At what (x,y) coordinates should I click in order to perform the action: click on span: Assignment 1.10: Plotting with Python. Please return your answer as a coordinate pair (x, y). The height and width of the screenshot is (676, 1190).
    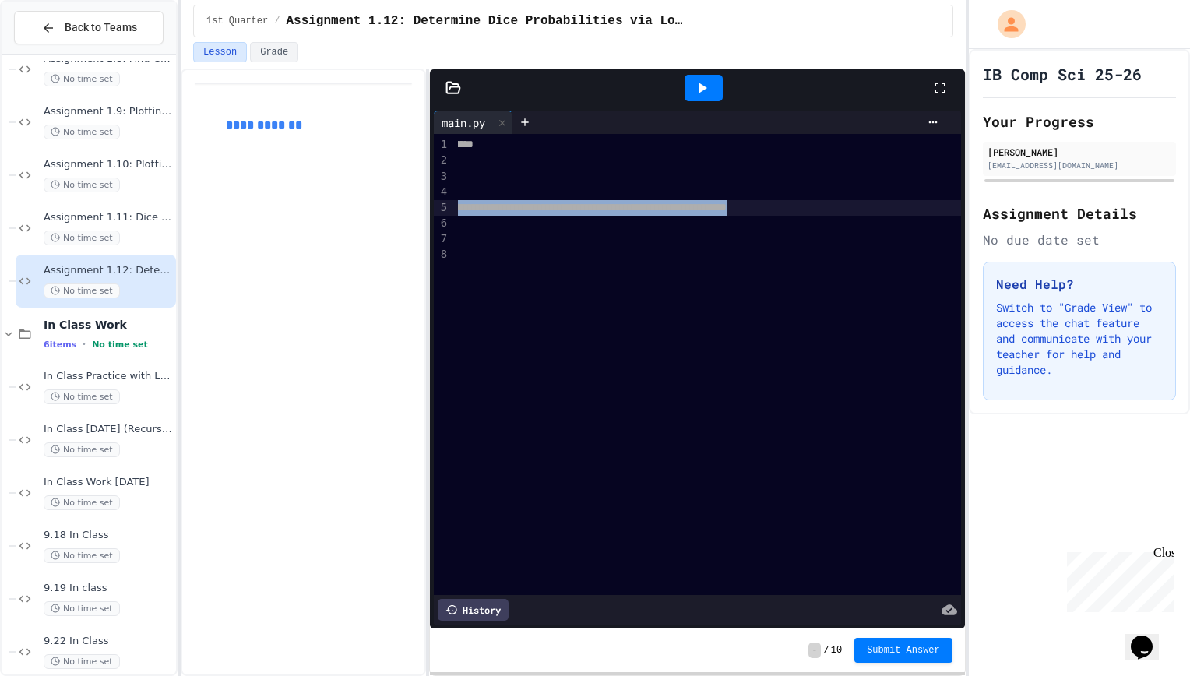
    Looking at the image, I should click on (108, 164).